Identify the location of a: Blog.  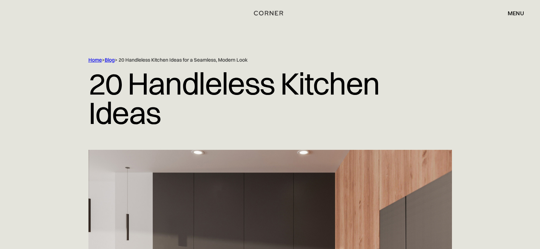
(110, 60).